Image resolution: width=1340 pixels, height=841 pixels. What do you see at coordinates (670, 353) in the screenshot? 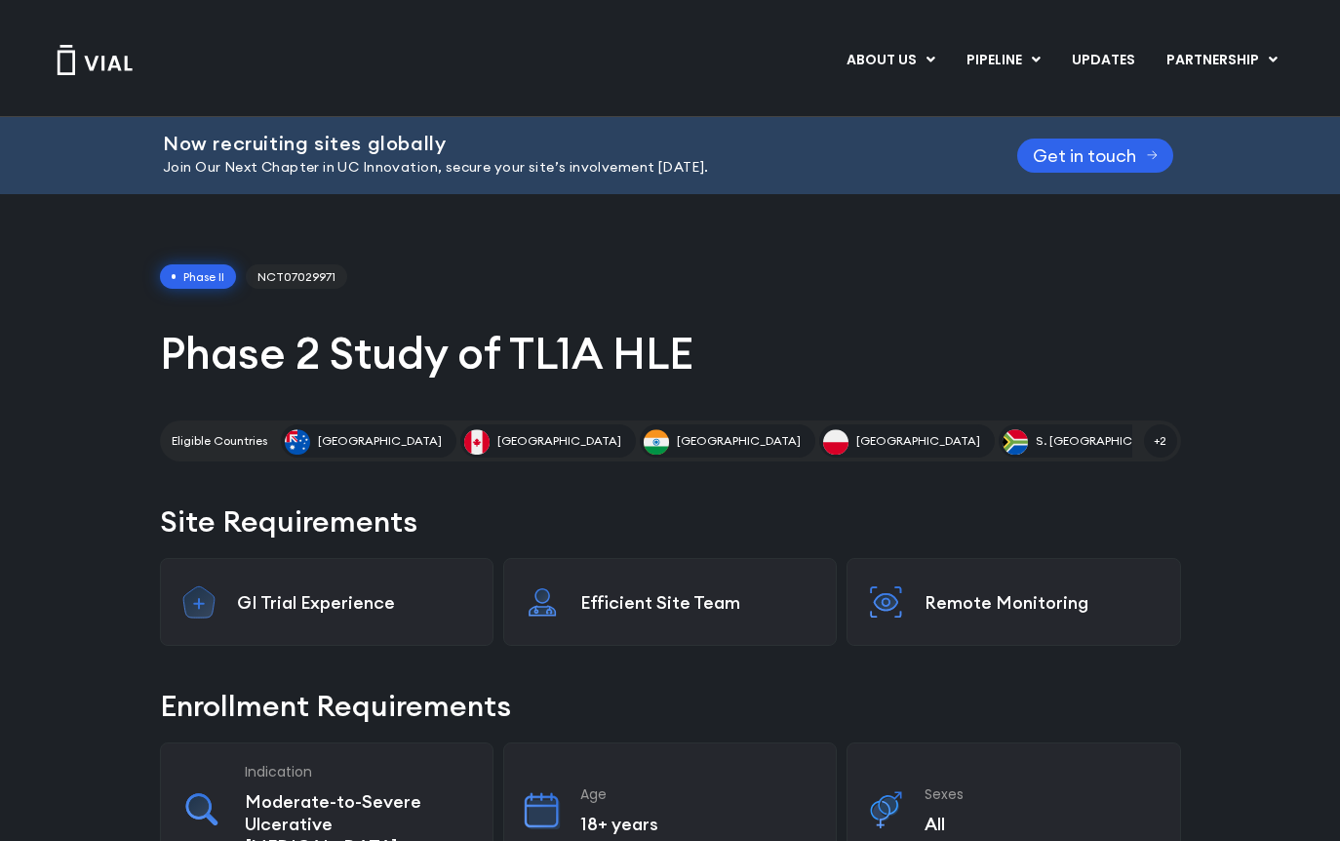
I see `h1: Phase 2 Study of TL1A HLE` at bounding box center [670, 353].